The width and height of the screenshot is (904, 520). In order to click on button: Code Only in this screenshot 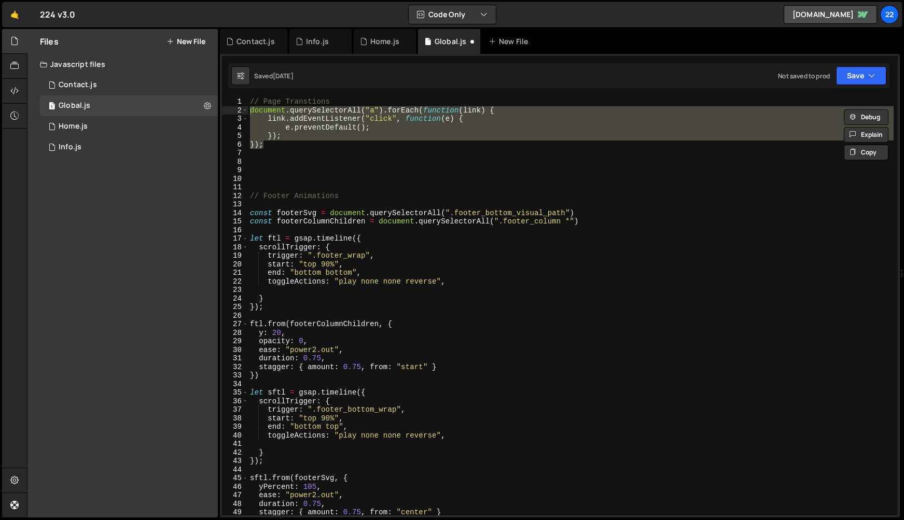, I will do `click(452, 15)`.